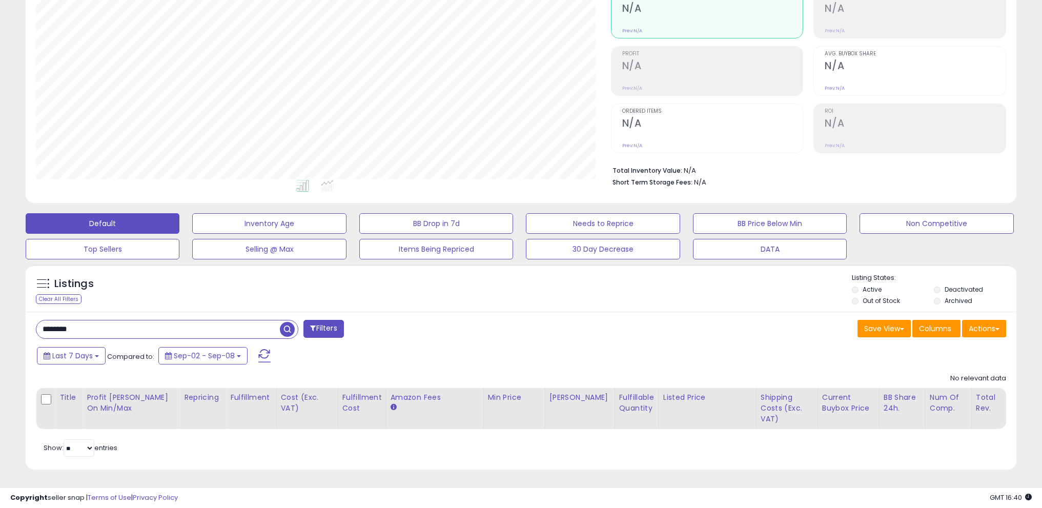 This screenshot has width=1042, height=508. Describe the element at coordinates (603, 223) in the screenshot. I see `button: Needs to Reprice` at that location.